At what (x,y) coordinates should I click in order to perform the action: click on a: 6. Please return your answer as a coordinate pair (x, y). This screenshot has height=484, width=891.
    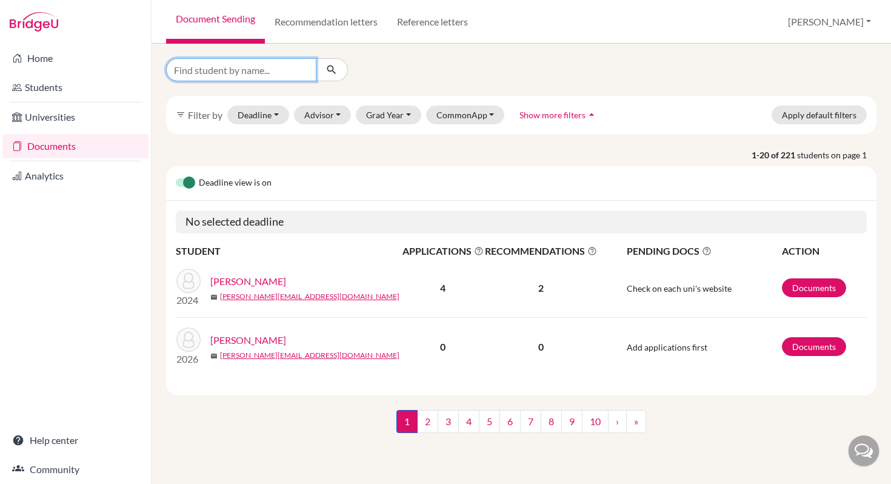
    Looking at the image, I should click on (510, 421).